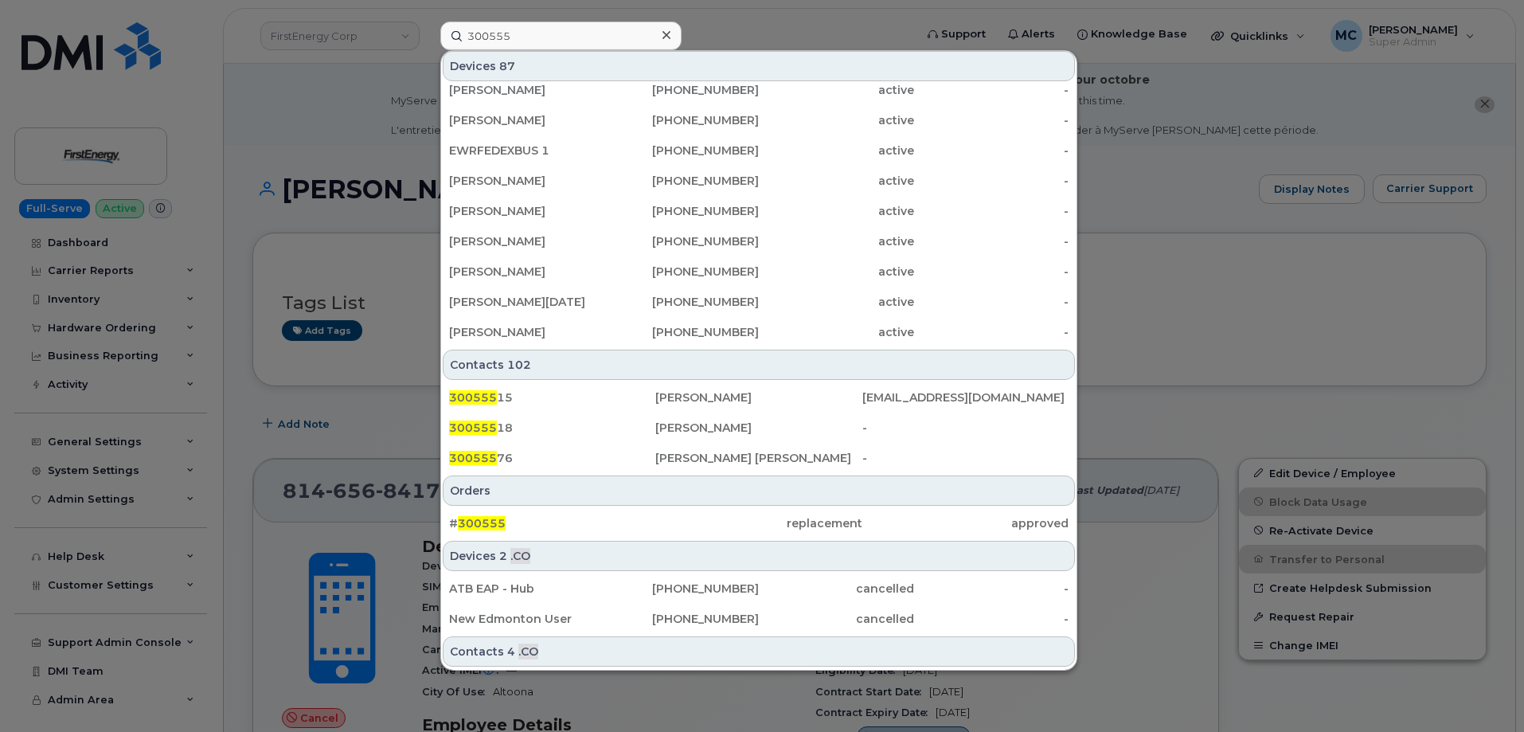 This screenshot has width=1524, height=732. What do you see at coordinates (758, 523) in the screenshot?
I see `div: replacement` at bounding box center [758, 523].